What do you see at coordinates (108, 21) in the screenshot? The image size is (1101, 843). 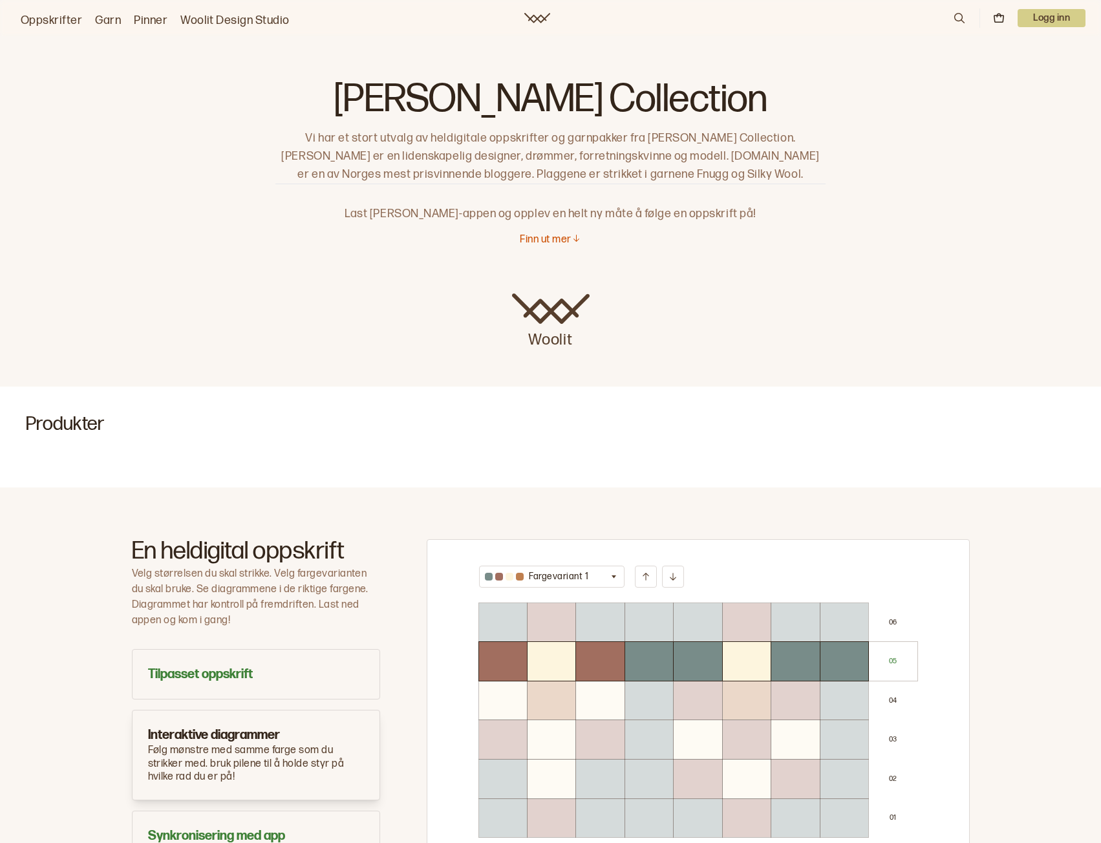 I see `a: Garn` at bounding box center [108, 21].